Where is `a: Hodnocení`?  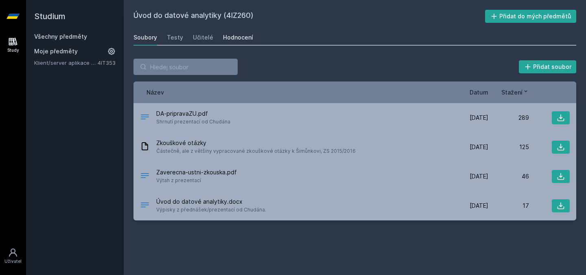
a: Hodnocení is located at coordinates (238, 37).